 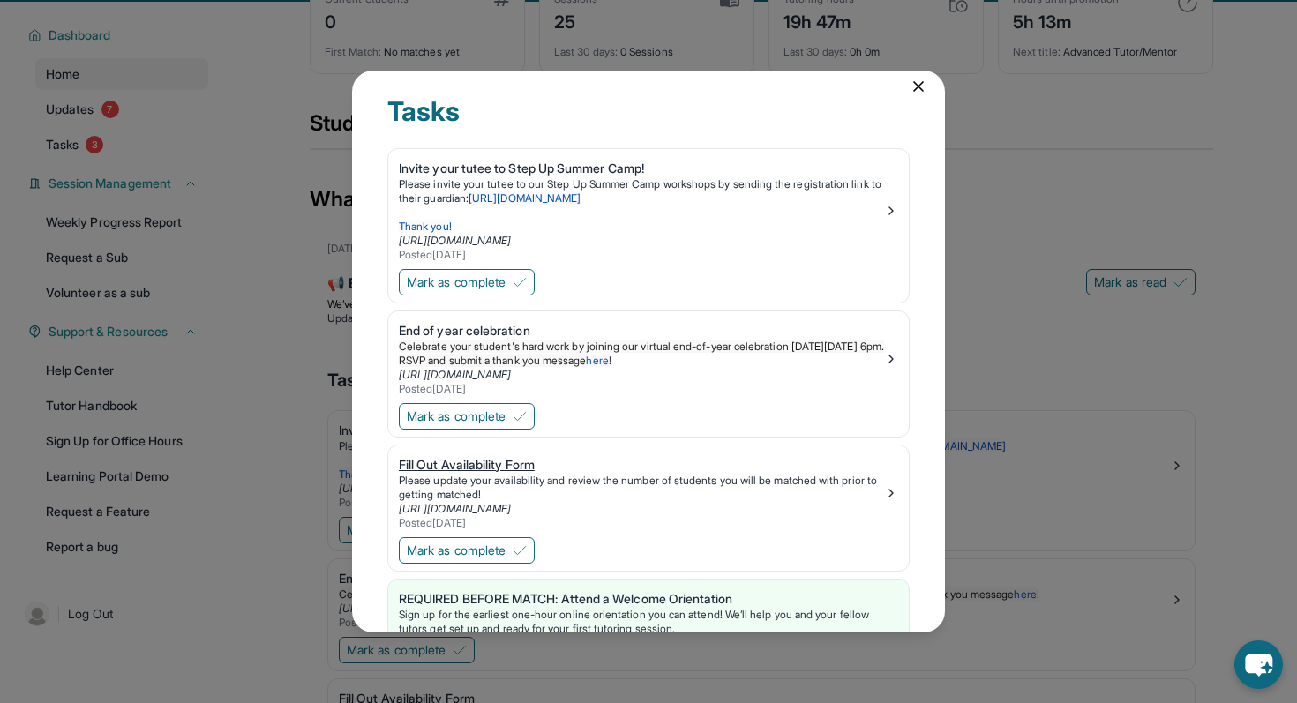 What do you see at coordinates (641, 169) in the screenshot?
I see `div: Invite your tutee to Step Up Summer Camp!` at bounding box center [641, 169].